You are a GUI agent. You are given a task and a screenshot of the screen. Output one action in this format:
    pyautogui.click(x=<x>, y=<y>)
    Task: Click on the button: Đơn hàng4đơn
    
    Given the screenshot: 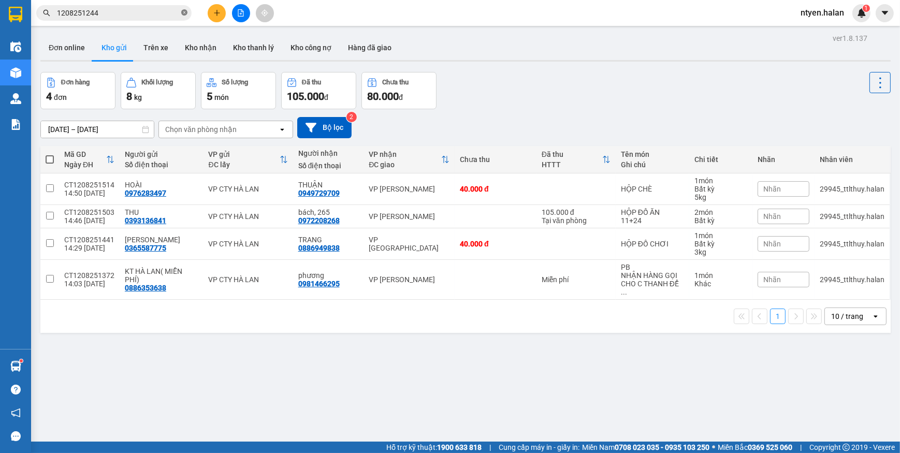 What is the action you would take?
    pyautogui.click(x=78, y=91)
    